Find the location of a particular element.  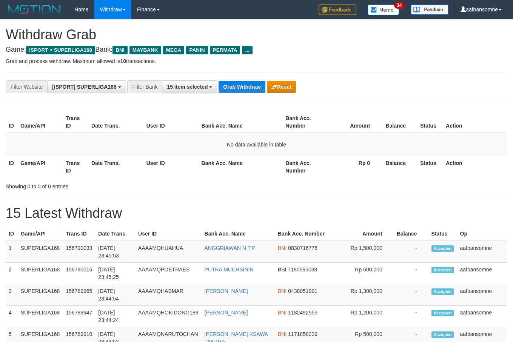

img: panduan.png is located at coordinates (429, 9).